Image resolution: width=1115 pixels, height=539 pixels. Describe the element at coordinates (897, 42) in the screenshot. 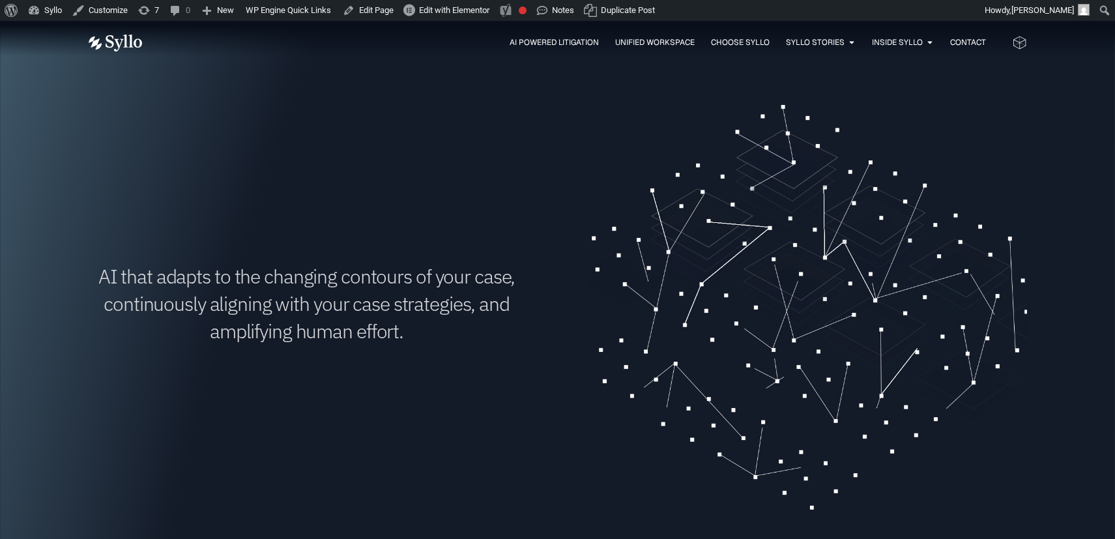

I see `span: Inside Syllo` at that location.